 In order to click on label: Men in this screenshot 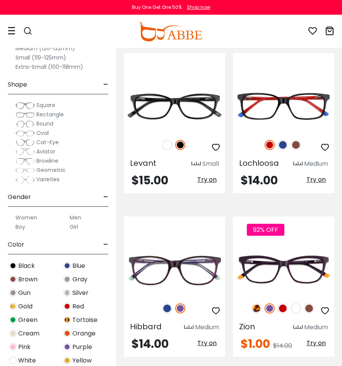, I will do `click(75, 218)`.